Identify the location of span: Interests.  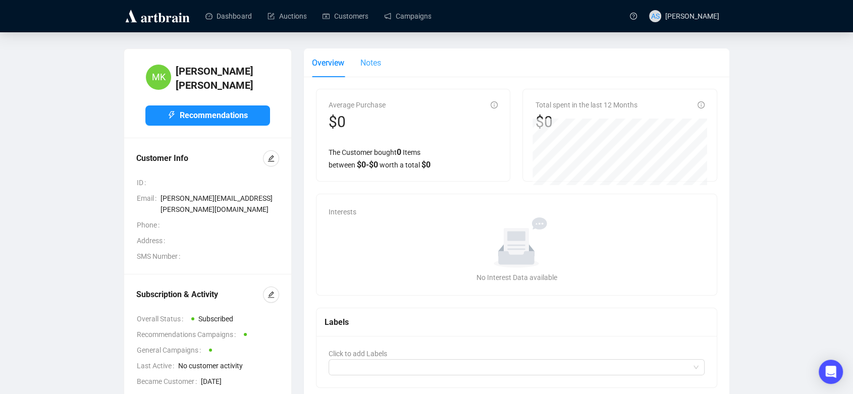
(342, 212).